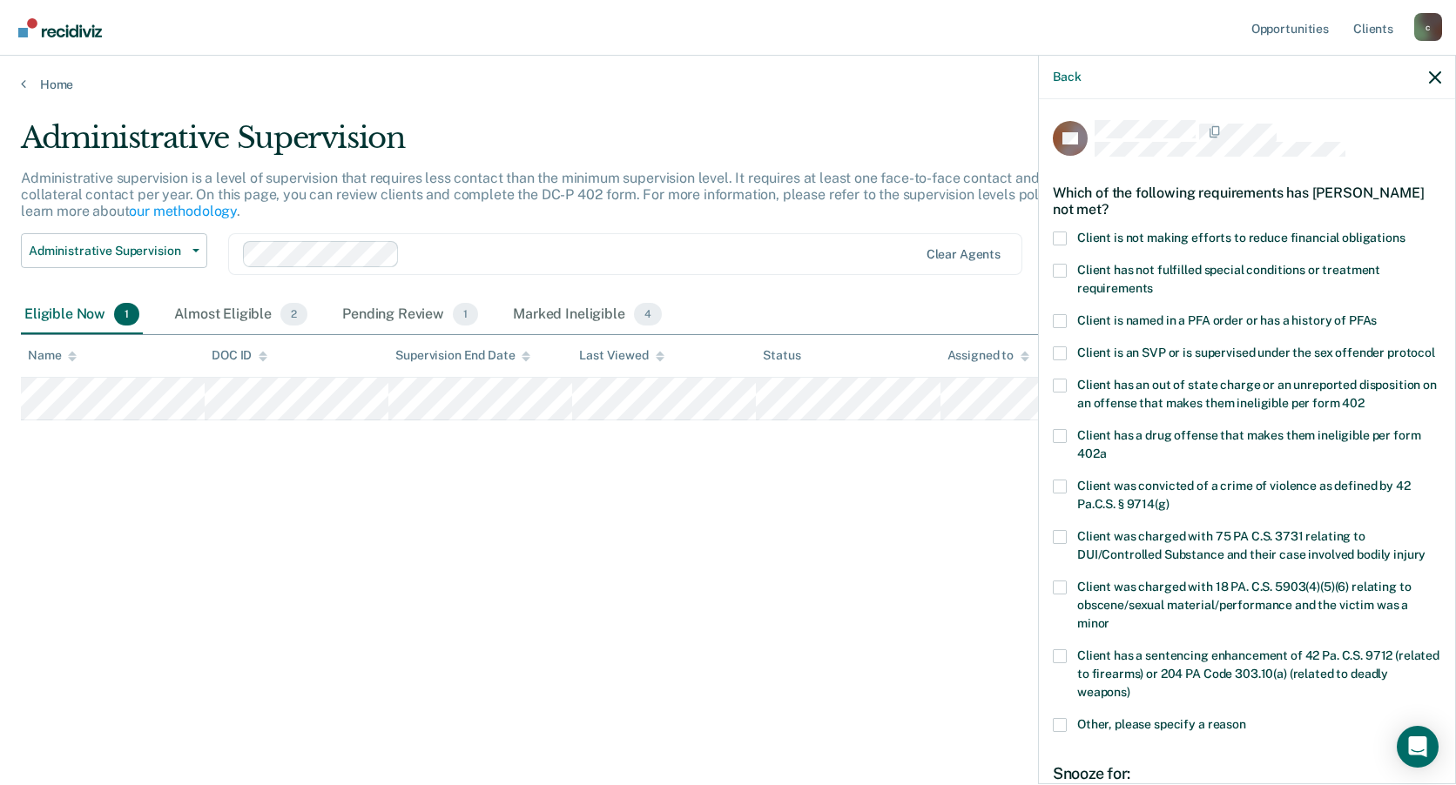  I want to click on img: Recidiviz, so click(60, 28).